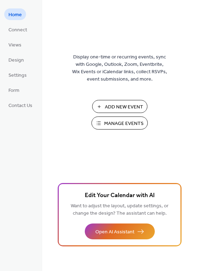 This screenshot has height=271, width=197. What do you see at coordinates (120, 123) in the screenshot?
I see `button: Manage Events` at bounding box center [120, 123].